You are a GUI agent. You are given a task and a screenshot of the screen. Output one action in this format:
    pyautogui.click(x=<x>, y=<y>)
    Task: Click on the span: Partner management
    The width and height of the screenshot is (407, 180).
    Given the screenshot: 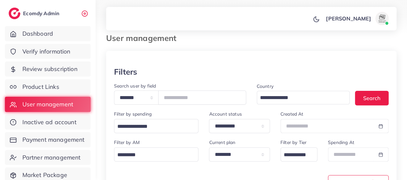 What is the action you would take?
    pyautogui.click(x=51, y=157)
    